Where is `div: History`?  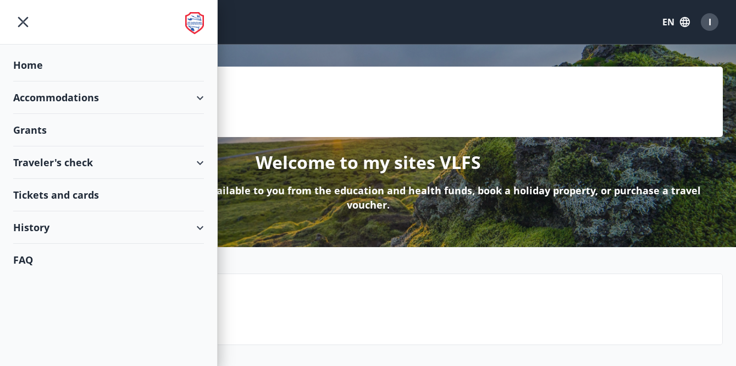 div: History is located at coordinates (108, 227).